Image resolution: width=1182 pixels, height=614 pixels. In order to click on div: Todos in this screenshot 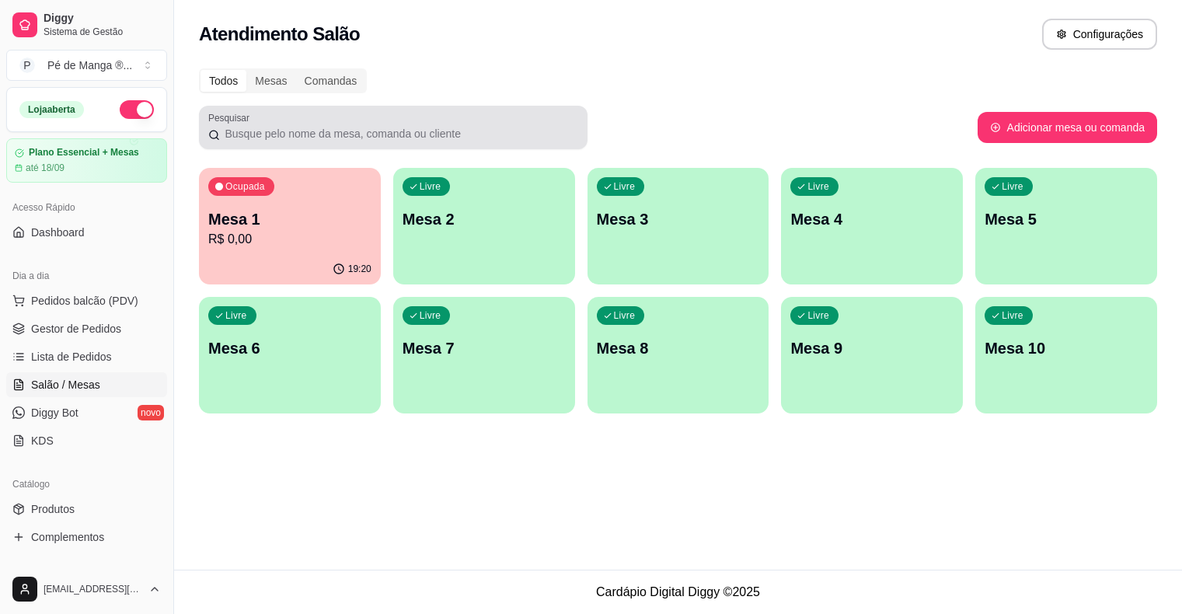, I will do `click(223, 81)`.